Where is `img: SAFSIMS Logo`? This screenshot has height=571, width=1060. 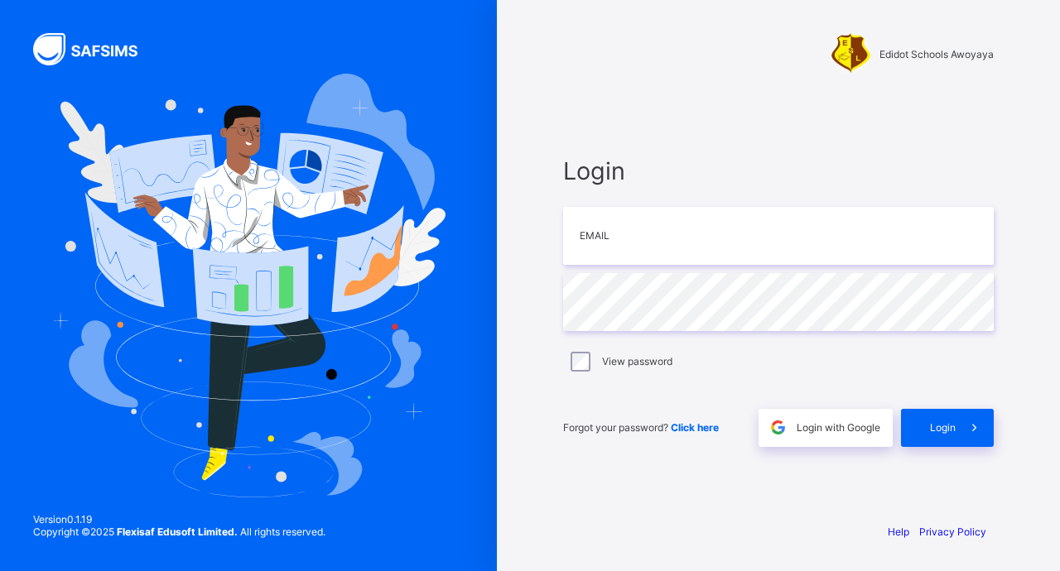 img: SAFSIMS Logo is located at coordinates (95, 49).